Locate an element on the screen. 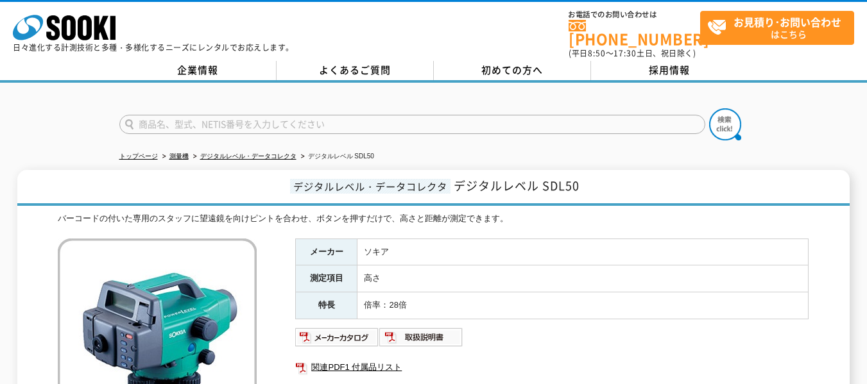 This screenshot has height=384, width=867. a: よくあるご質問 is located at coordinates (355, 71).